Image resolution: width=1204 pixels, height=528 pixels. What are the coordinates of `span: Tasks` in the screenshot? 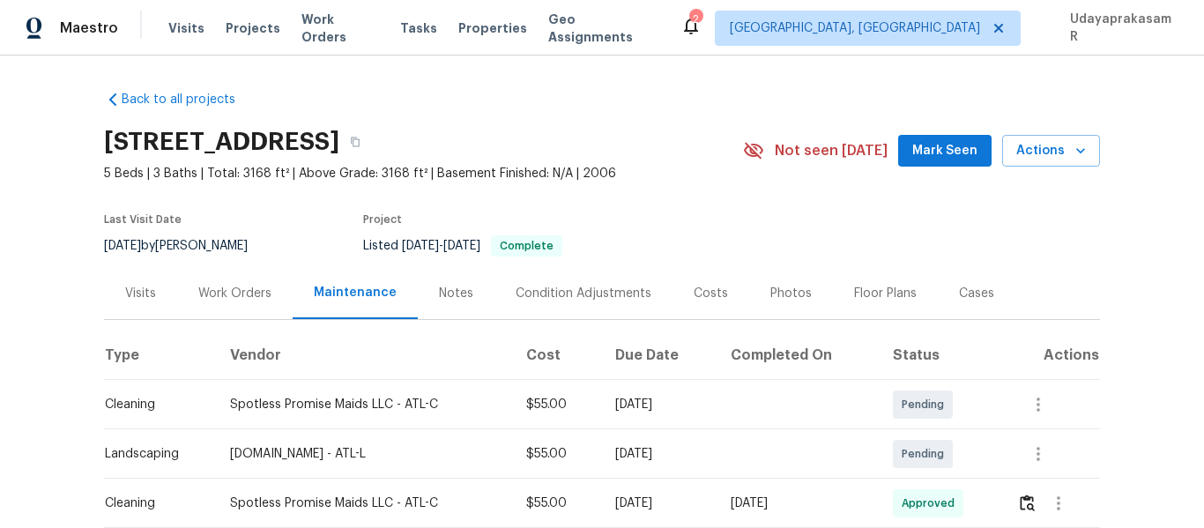 It's located at (419, 28).